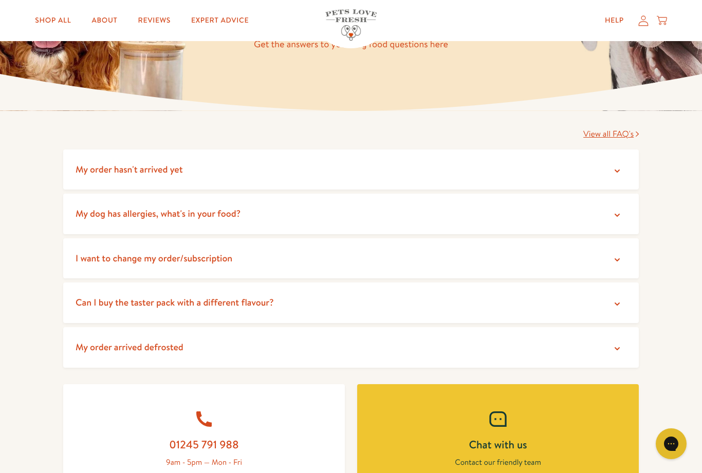 This screenshot has height=473, width=702. What do you see at coordinates (129, 347) in the screenshot?
I see `span: My order arrived defrosted` at bounding box center [129, 347].